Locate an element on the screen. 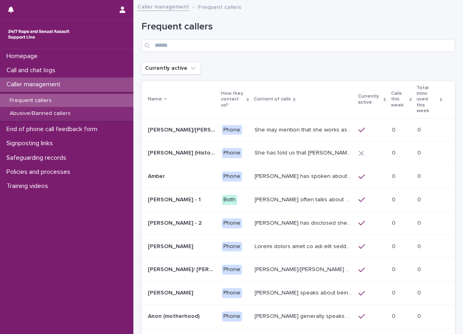 Image resolution: width=463 pixels, height=334 pixels. div: Both is located at coordinates (229, 200).